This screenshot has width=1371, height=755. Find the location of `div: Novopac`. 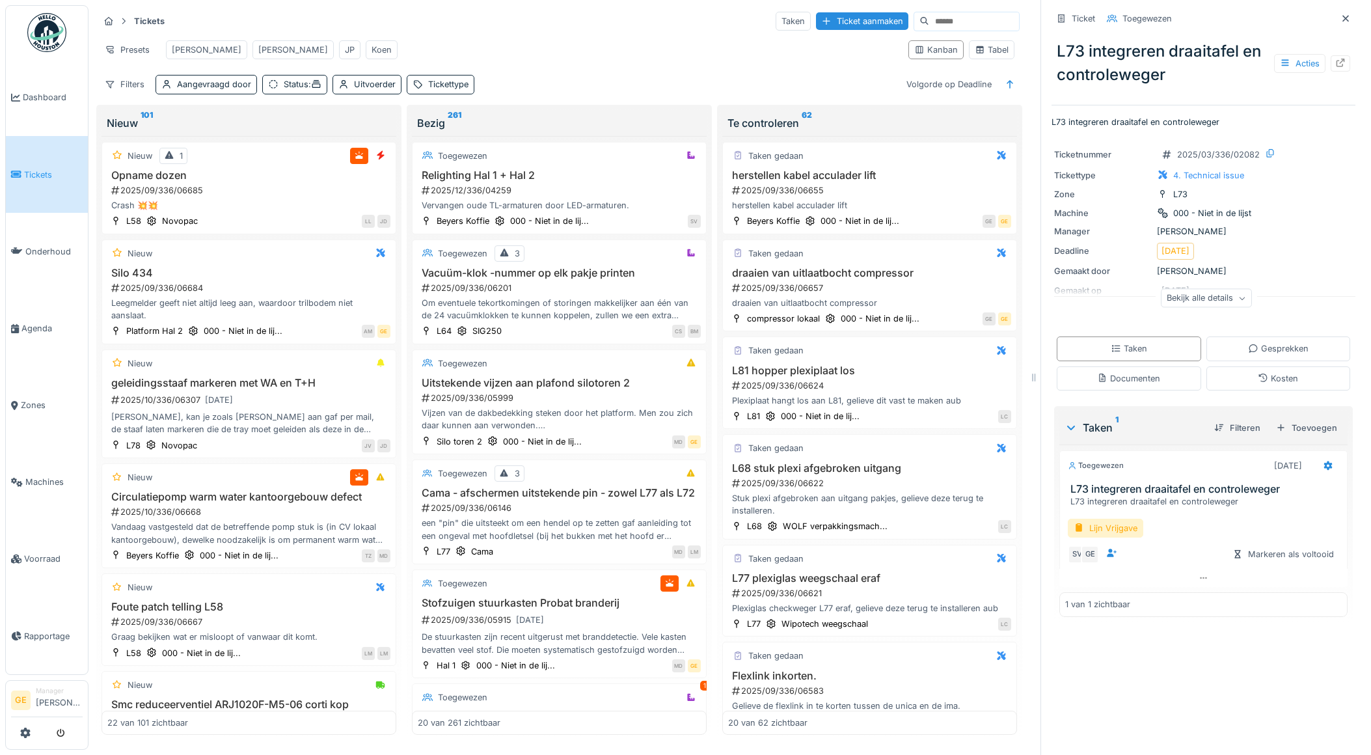

div: Novopac is located at coordinates (180, 221).